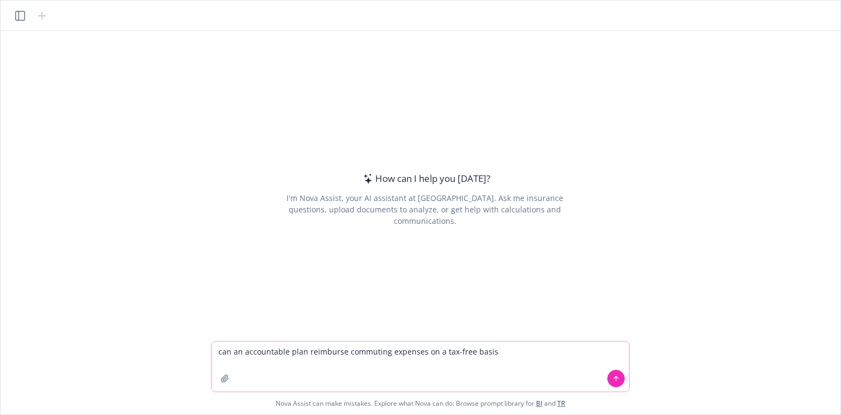 The width and height of the screenshot is (841, 415). What do you see at coordinates (561, 403) in the screenshot?
I see `a: TR` at bounding box center [561, 403].